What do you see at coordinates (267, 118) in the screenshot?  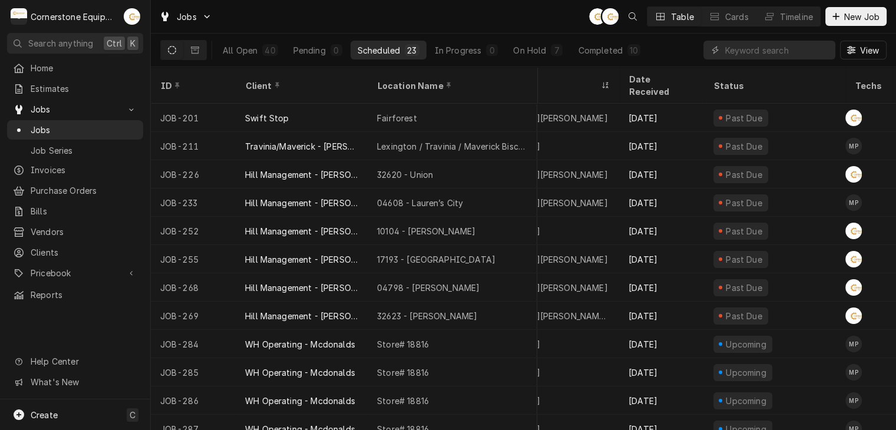 I see `div: Swift Stop` at bounding box center [267, 118].